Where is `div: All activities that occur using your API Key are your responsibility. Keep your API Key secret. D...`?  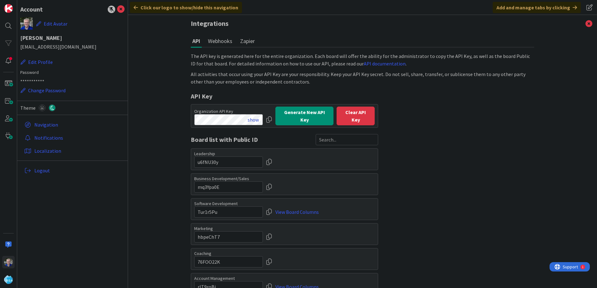 div: All activities that occur using your API Key are your responsibility. Keep your API Key secret. D... is located at coordinates (362, 78).